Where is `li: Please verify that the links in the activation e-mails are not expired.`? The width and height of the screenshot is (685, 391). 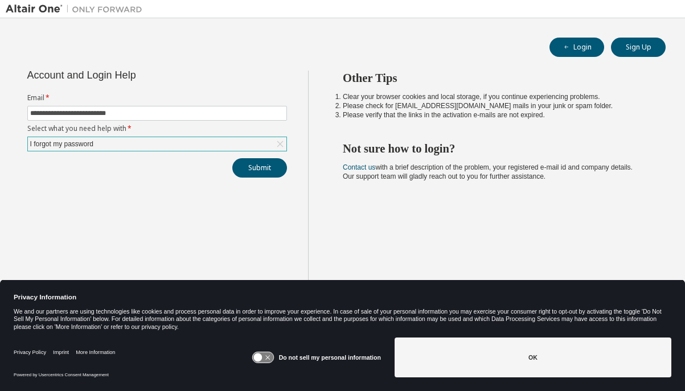
li: Please verify that the links in the activation e-mails are not expired. is located at coordinates (493, 115).